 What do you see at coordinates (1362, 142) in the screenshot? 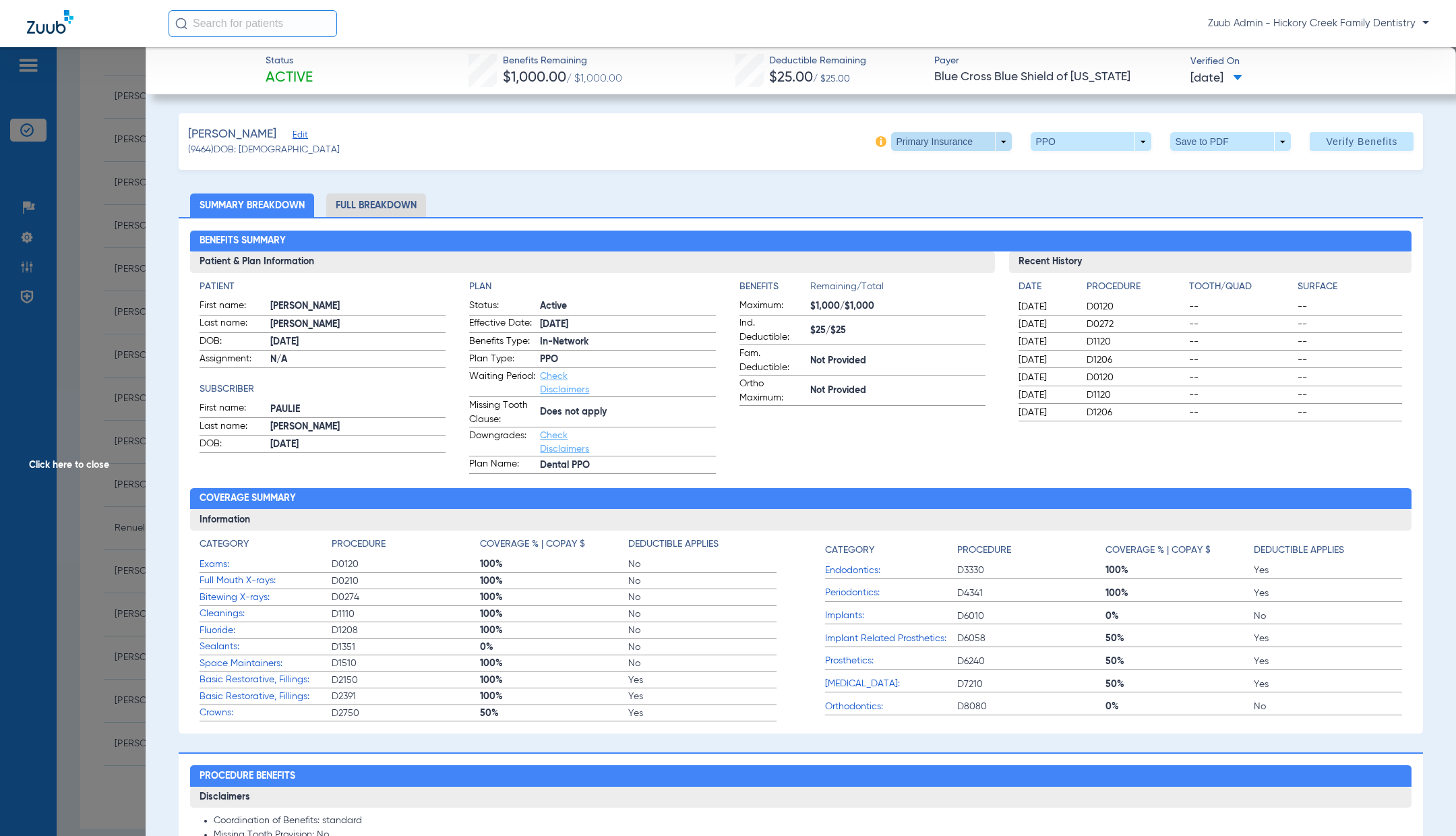
I see `button: Verify Benefits` at bounding box center [1362, 142].